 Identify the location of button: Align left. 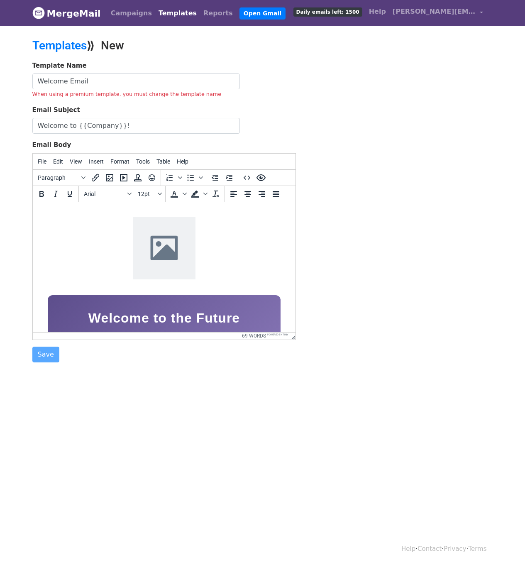
(234, 194).